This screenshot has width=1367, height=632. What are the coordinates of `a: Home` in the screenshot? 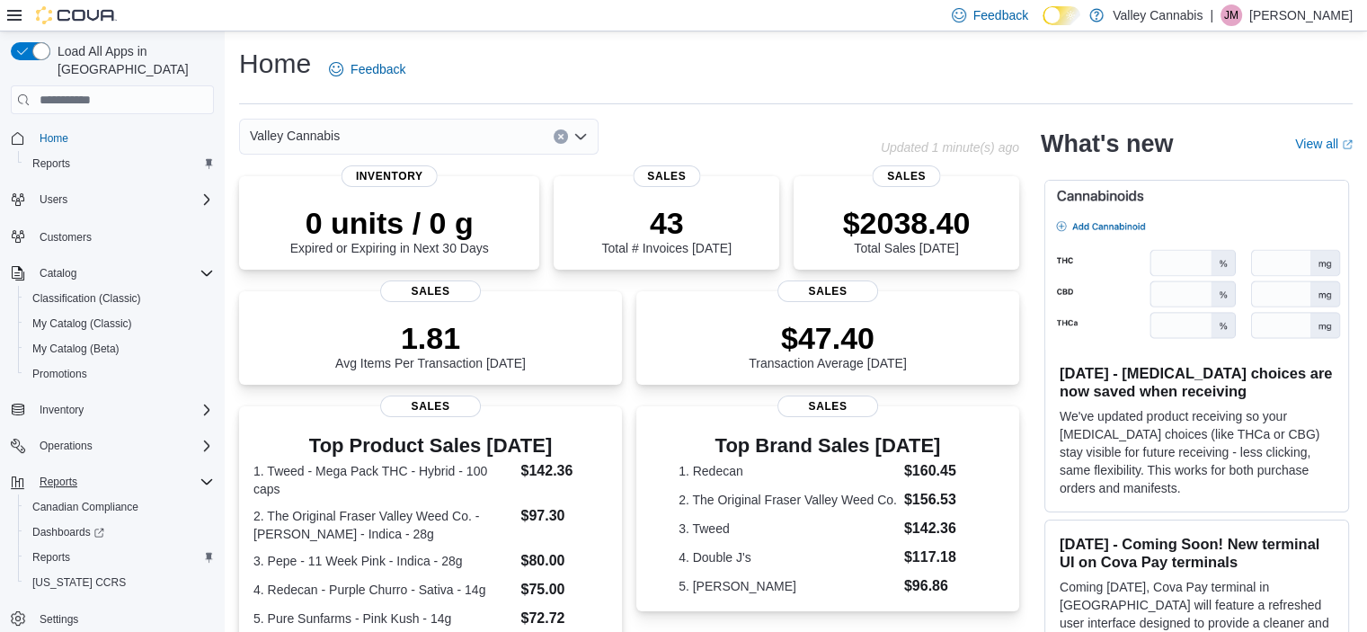 It's located at (54, 138).